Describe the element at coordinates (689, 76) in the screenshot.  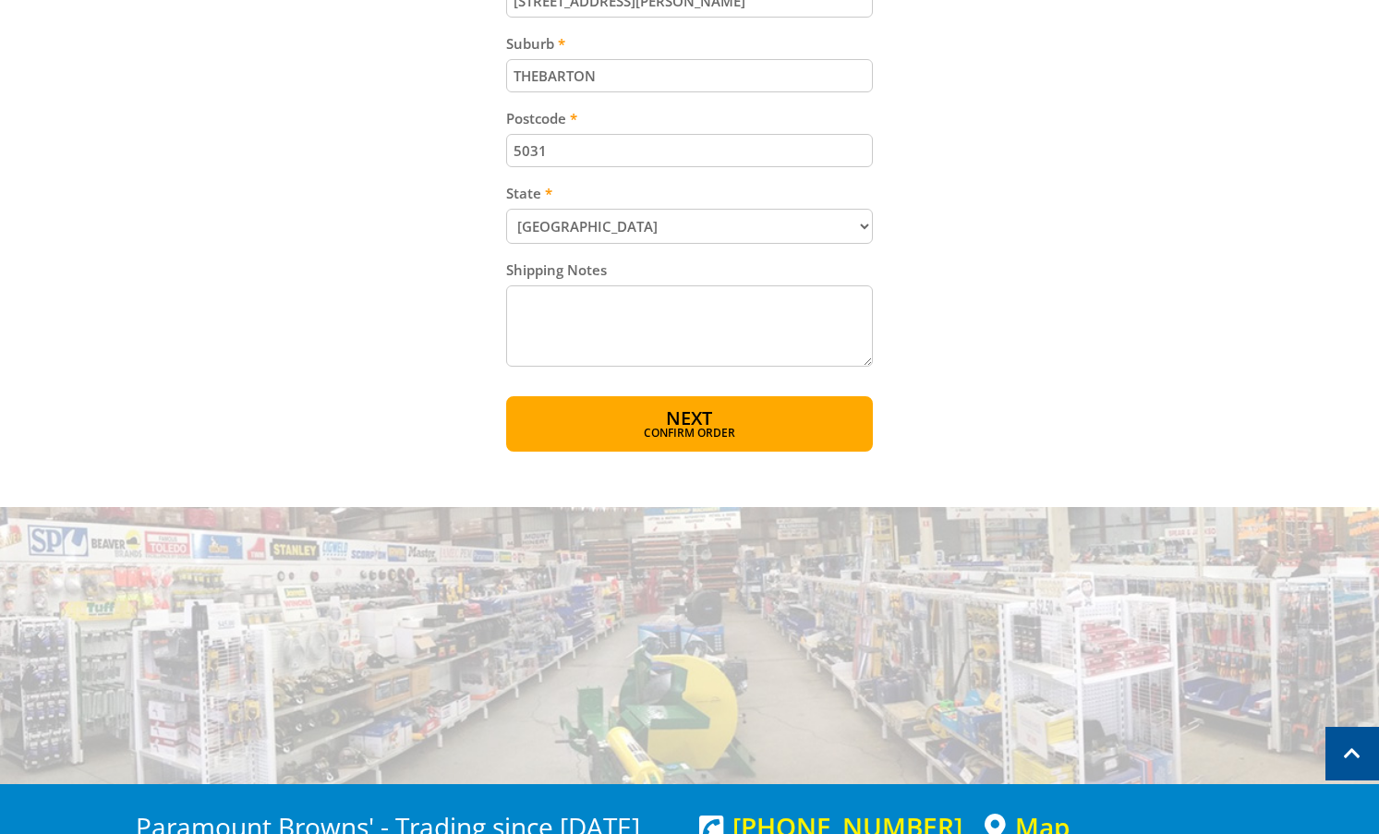
I see `input: Please enter your suburb.` at that location.